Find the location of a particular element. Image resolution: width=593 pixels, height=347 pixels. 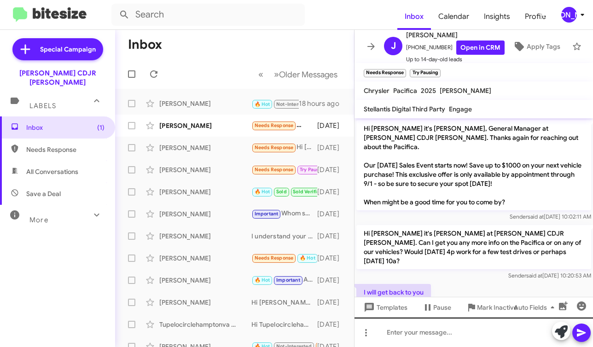

div: Whom should I speak with is located at coordinates (284, 214).